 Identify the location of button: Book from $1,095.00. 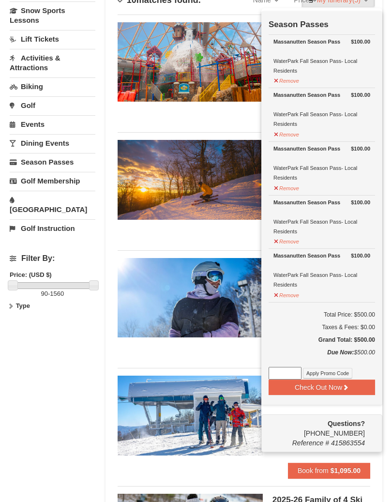
(329, 471).